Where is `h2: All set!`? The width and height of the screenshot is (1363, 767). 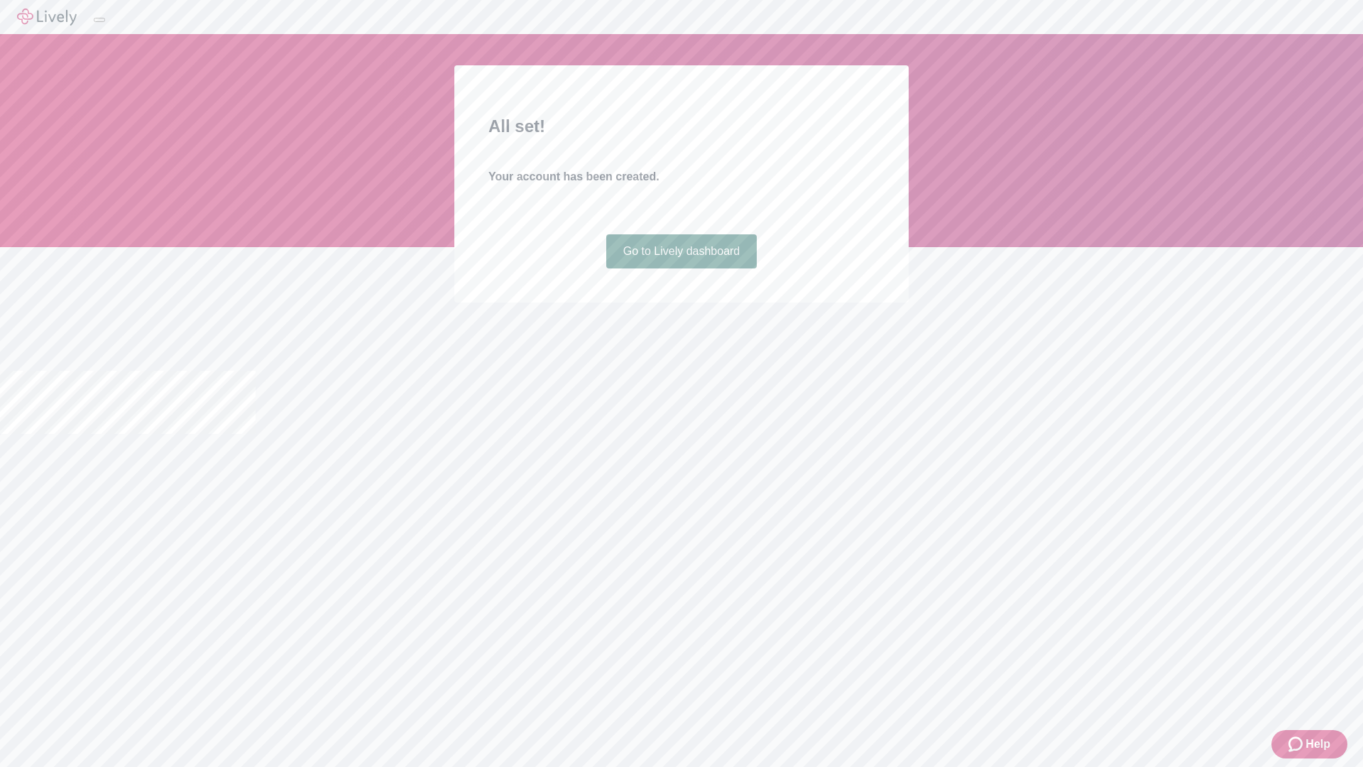 h2: All set! is located at coordinates (682, 126).